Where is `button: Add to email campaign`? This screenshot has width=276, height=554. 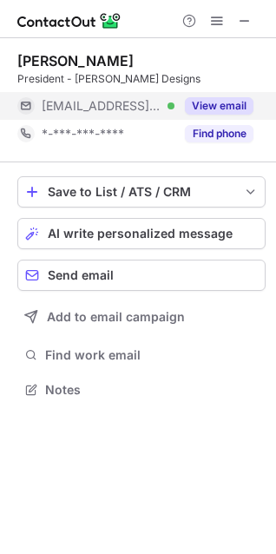 button: Add to email campaign is located at coordinates (142, 317).